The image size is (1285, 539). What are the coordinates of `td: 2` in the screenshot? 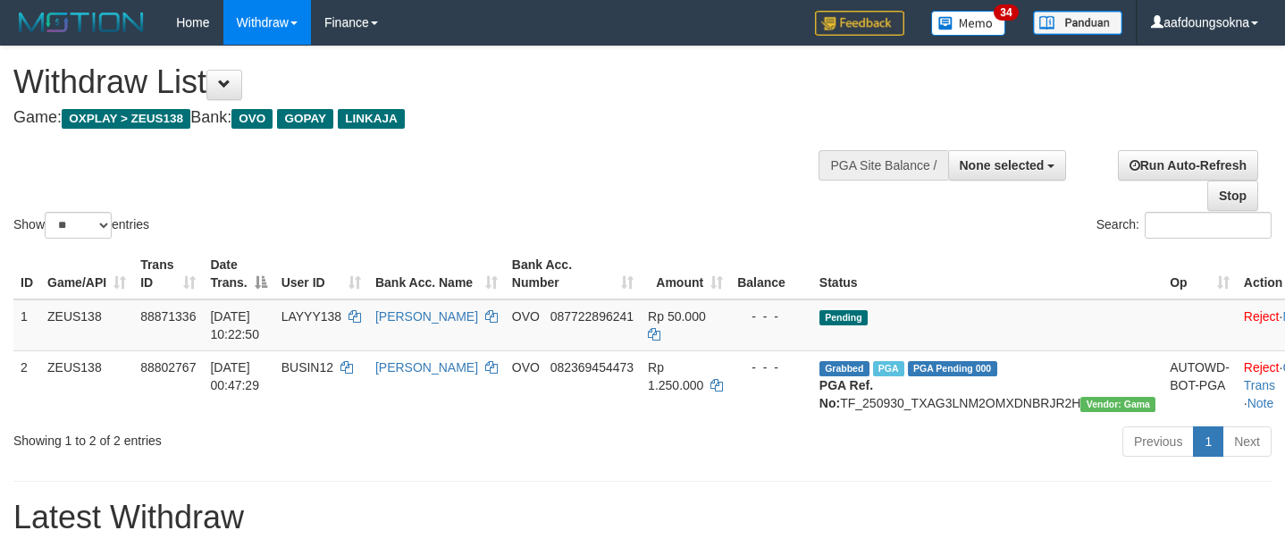 It's located at (27, 384).